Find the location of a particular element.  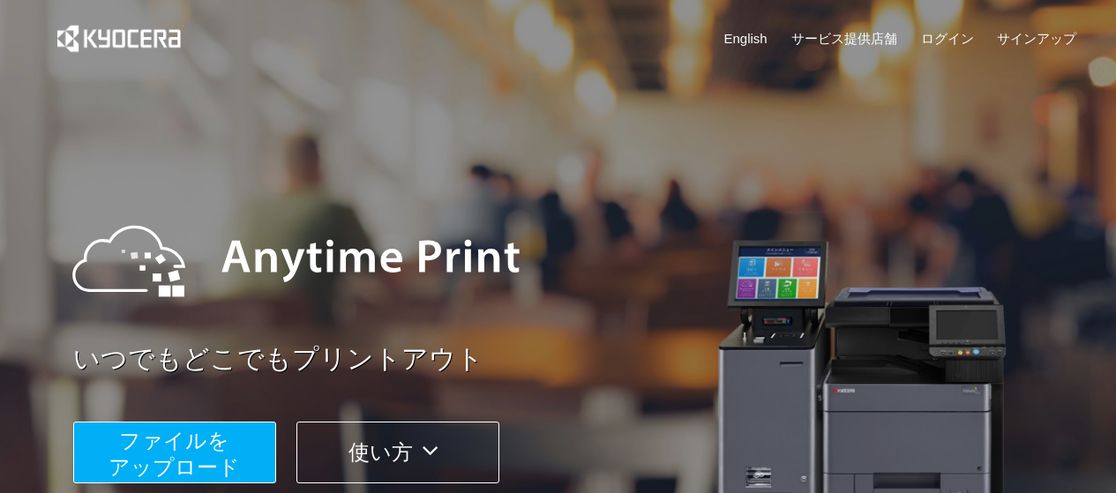

a: ログイン is located at coordinates (947, 38).